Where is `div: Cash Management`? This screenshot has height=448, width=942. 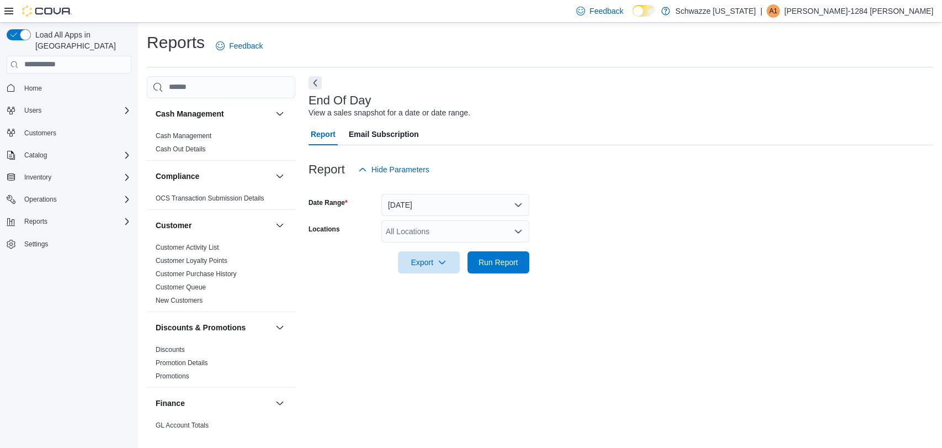
div: Cash Management is located at coordinates (221, 145).